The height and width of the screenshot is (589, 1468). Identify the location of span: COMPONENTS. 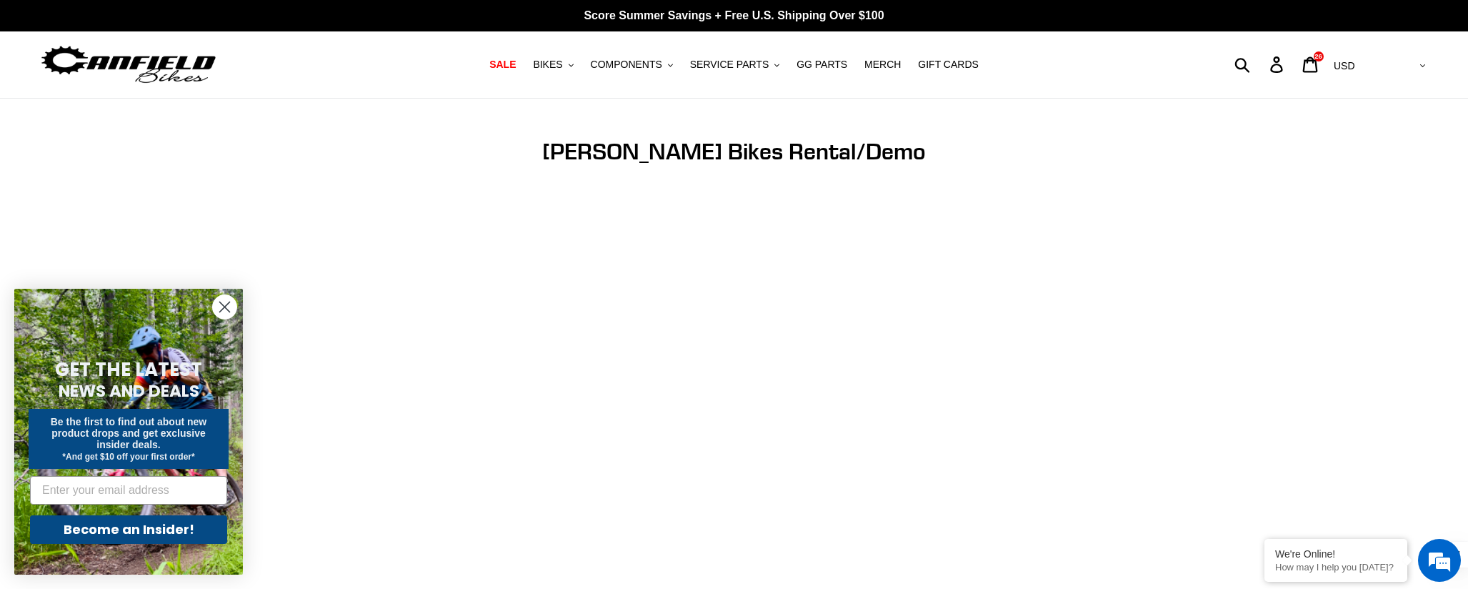
(627, 64).